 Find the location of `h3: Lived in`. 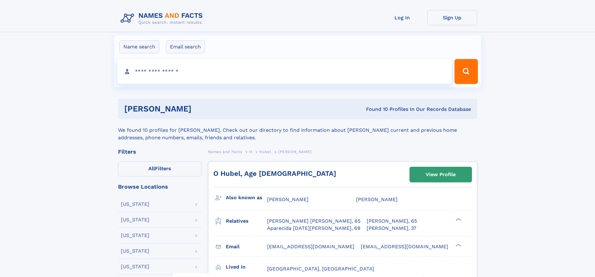

h3: Lived in is located at coordinates (247, 267).